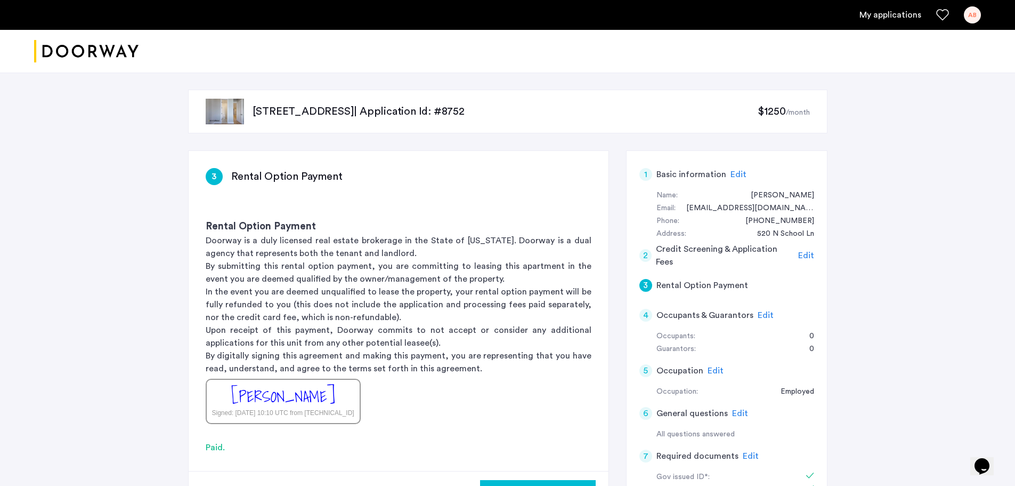 The width and height of the screenshot is (1015, 486). What do you see at coordinates (724, 477) in the screenshot?
I see `div: Gov issued ID*:` at bounding box center [724, 477].